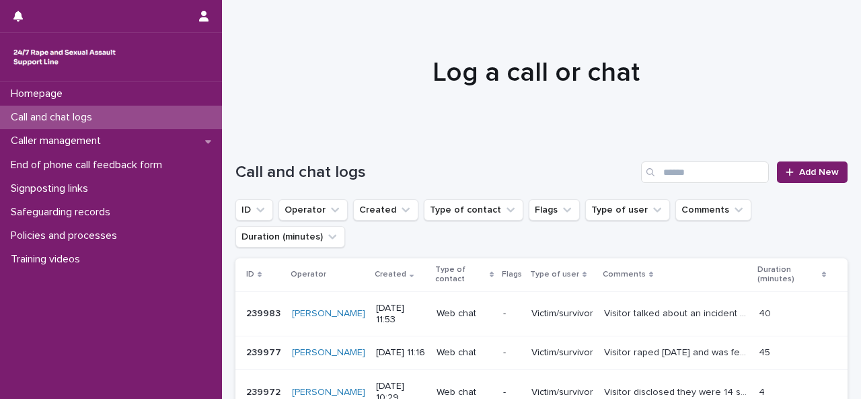  What do you see at coordinates (59, 141) in the screenshot?
I see `p: Caller management` at bounding box center [59, 141].